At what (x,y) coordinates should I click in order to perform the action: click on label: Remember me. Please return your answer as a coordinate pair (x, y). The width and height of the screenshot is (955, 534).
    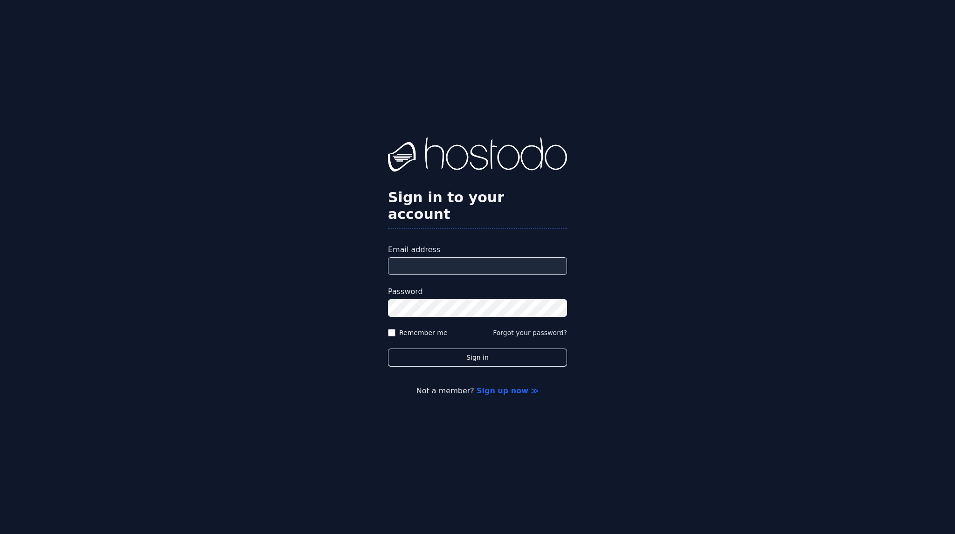
    Looking at the image, I should click on (423, 333).